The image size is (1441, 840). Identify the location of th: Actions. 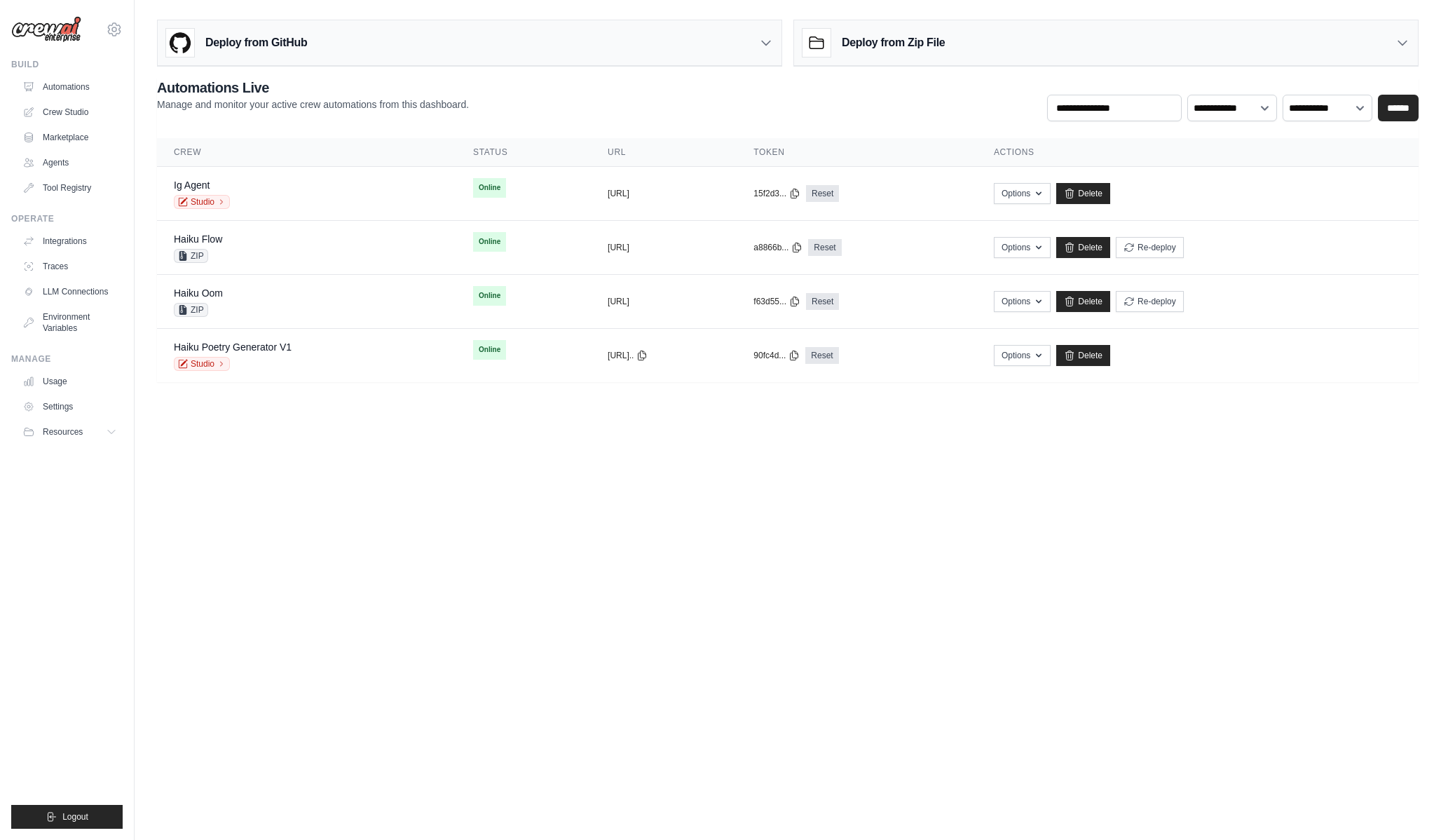
(1198, 152).